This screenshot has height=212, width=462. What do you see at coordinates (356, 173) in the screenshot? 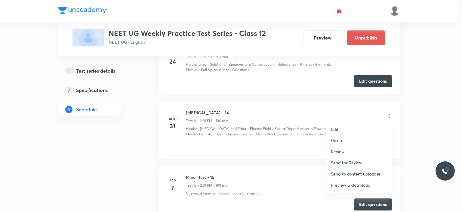
I see `p: Send to content uploader` at bounding box center [356, 173].